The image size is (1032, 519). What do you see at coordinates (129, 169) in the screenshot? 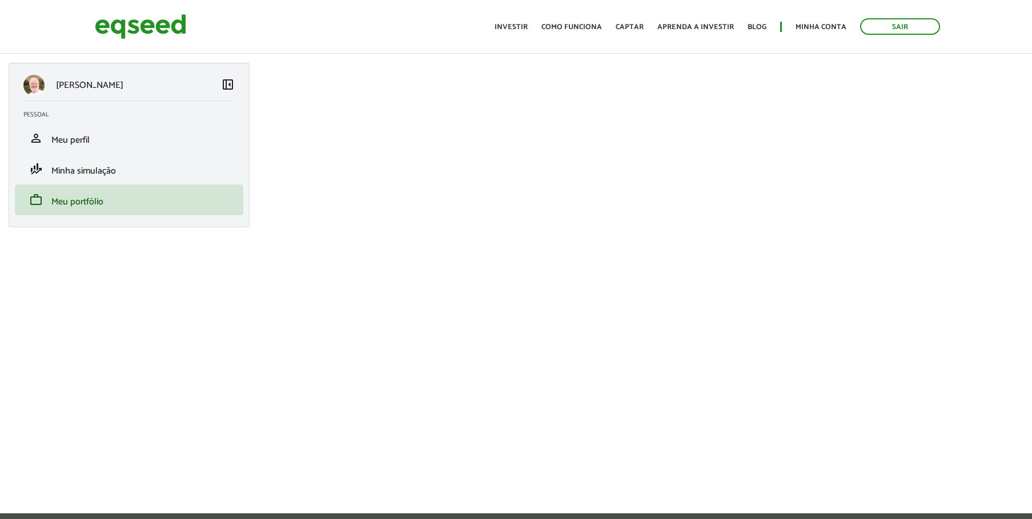
I see `li: Minha simulação` at bounding box center [129, 169].